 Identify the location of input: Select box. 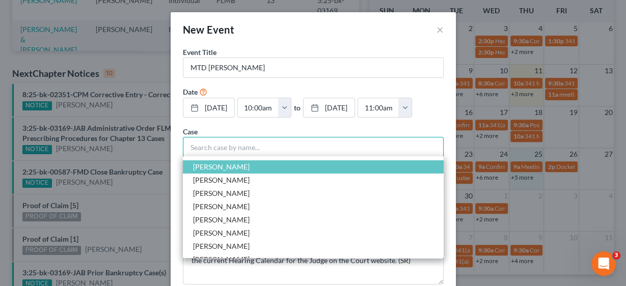
(313, 147).